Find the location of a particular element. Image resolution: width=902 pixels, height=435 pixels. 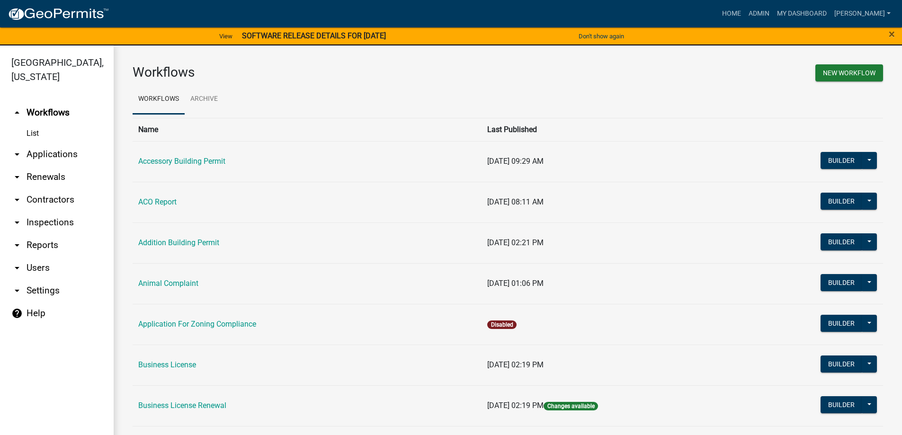

h3: Workflows is located at coordinates (317, 72).